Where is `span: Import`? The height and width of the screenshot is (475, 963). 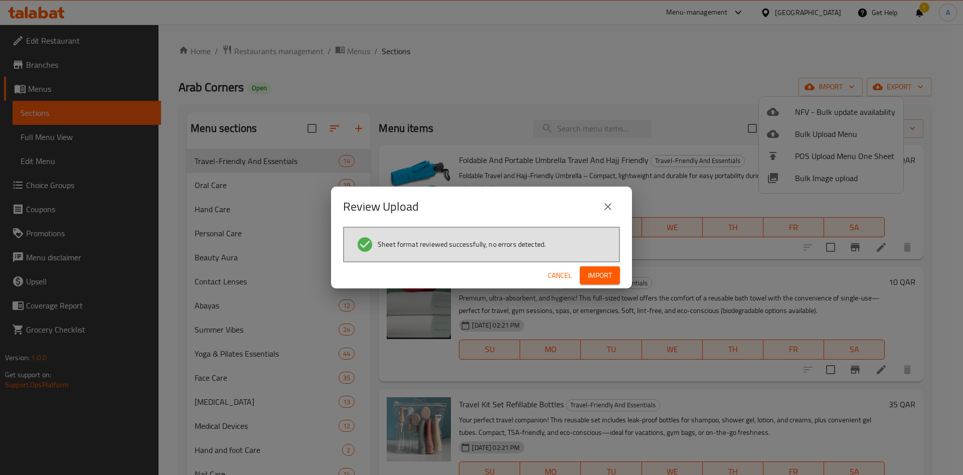 span: Import is located at coordinates (600, 275).